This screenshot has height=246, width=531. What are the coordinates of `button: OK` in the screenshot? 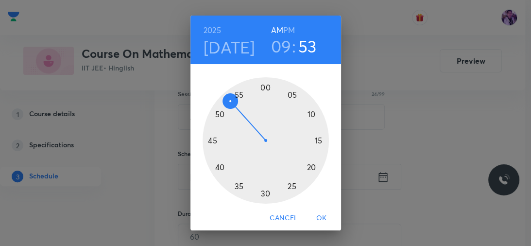 It's located at (322, 218).